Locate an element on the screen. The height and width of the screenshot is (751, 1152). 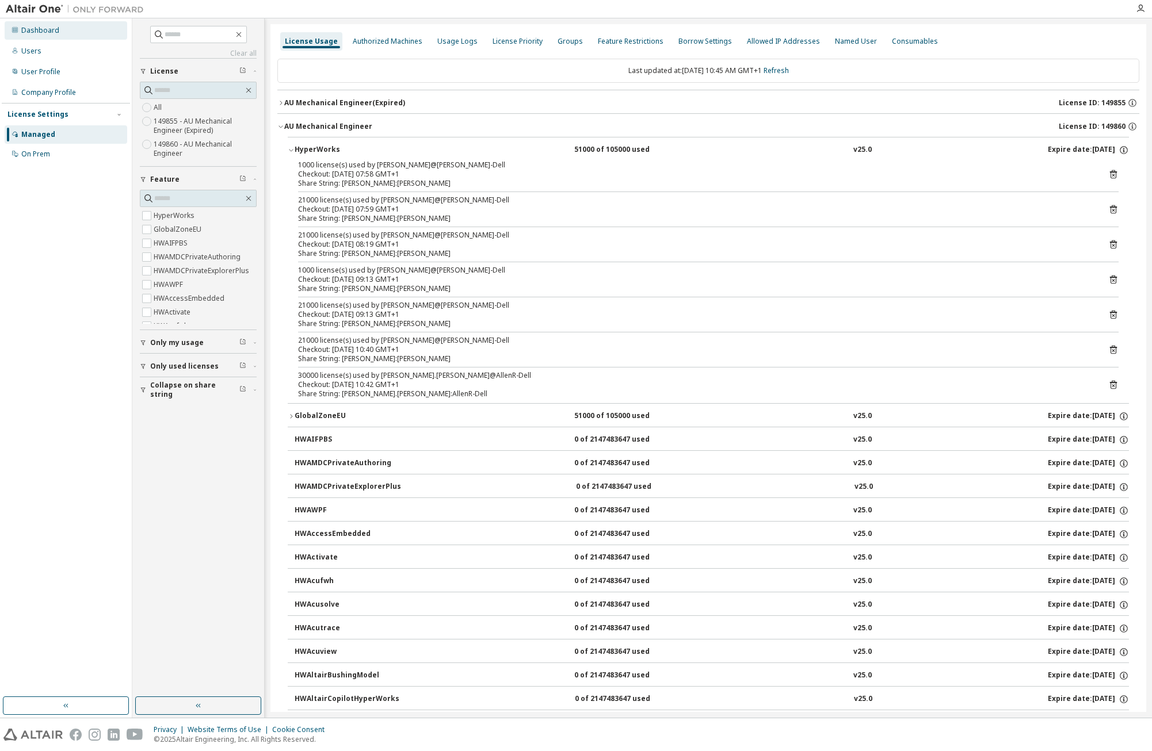
img: altair_logo.svg is located at coordinates (33, 735).